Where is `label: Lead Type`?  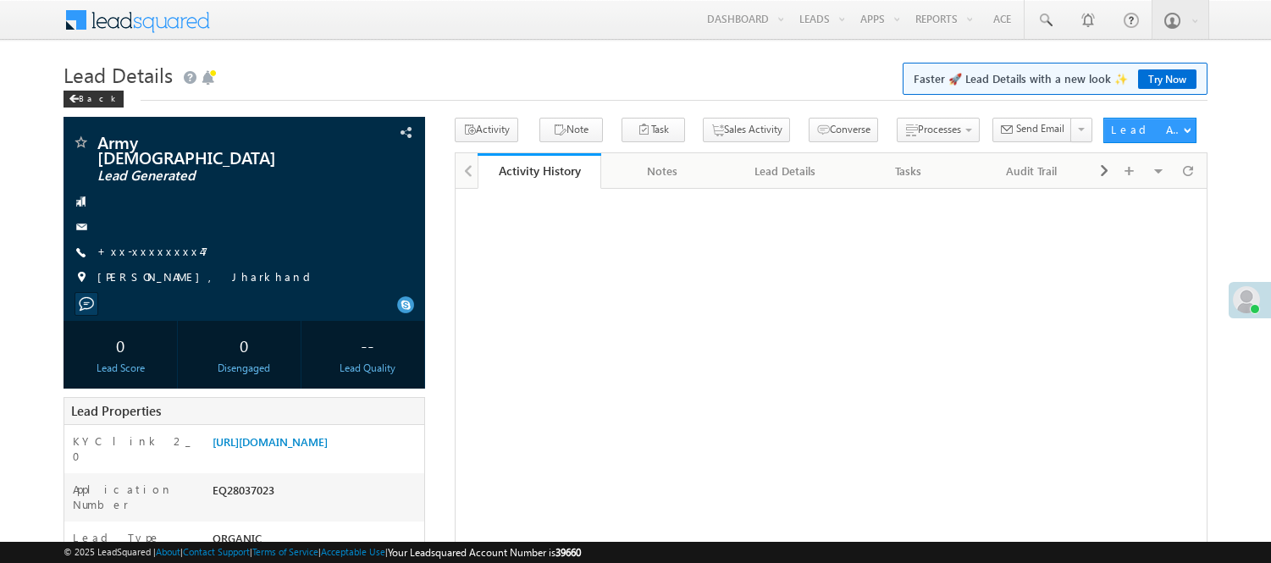 label: Lead Type is located at coordinates (117, 538).